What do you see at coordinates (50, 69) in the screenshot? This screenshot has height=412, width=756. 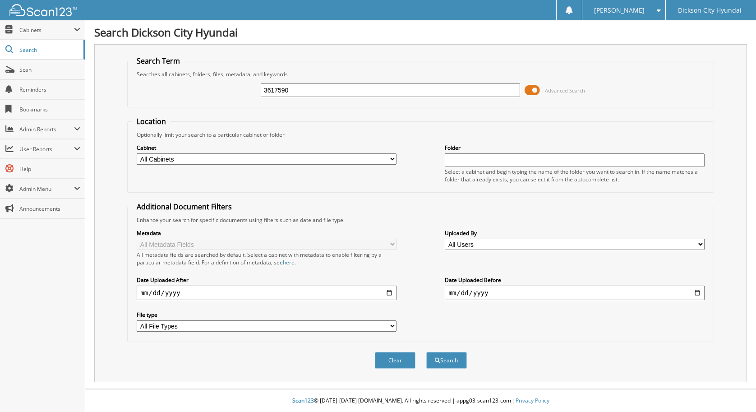 I see `span: Scan` at bounding box center [50, 69].